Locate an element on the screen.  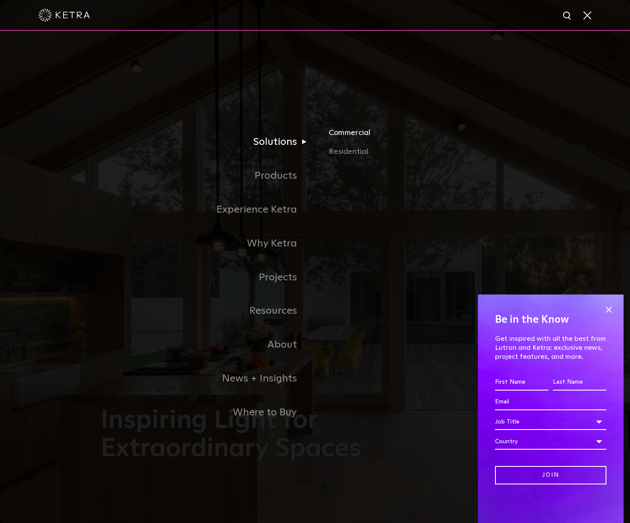
a: Products is located at coordinates (208, 176).